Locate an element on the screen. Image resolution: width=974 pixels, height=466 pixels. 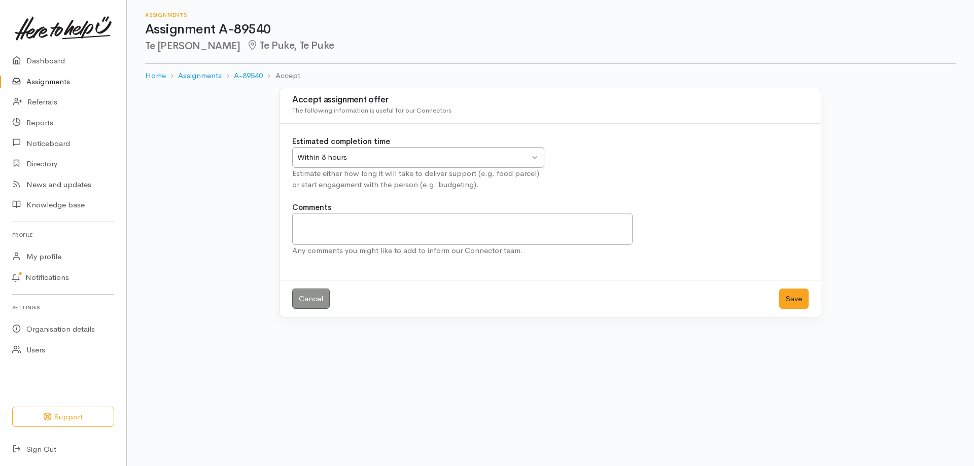
label: Estimated completion time is located at coordinates (341, 142).